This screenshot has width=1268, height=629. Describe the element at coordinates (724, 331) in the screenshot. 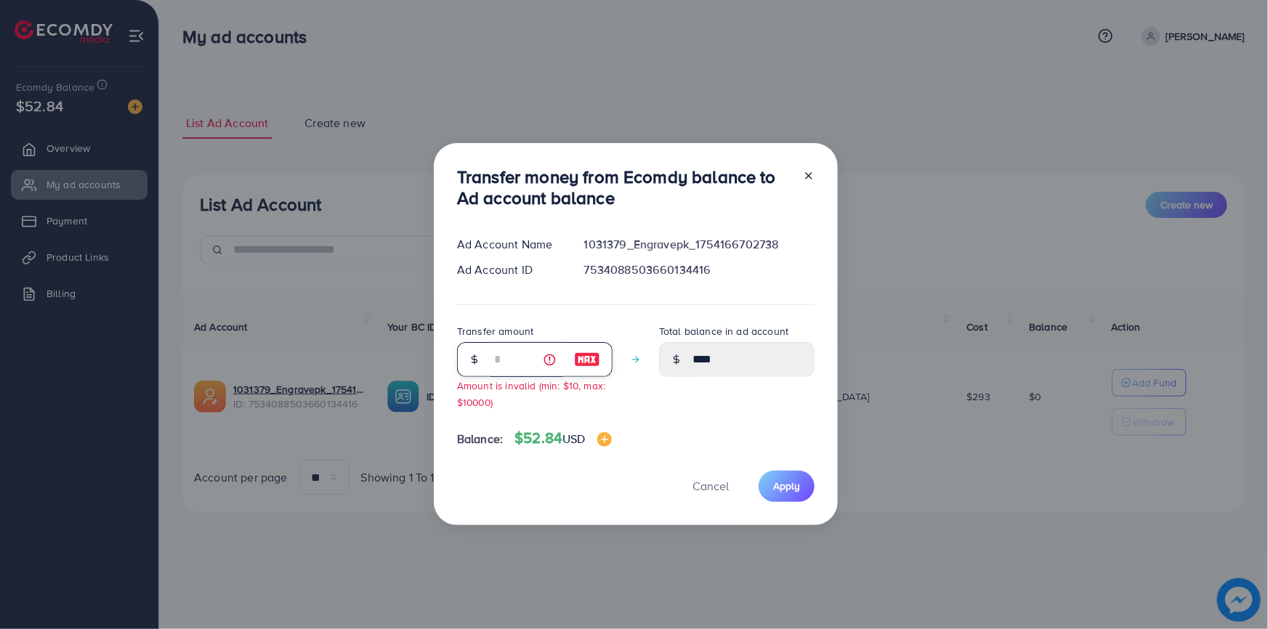

I see `label: Total balance in ad account` at that location.